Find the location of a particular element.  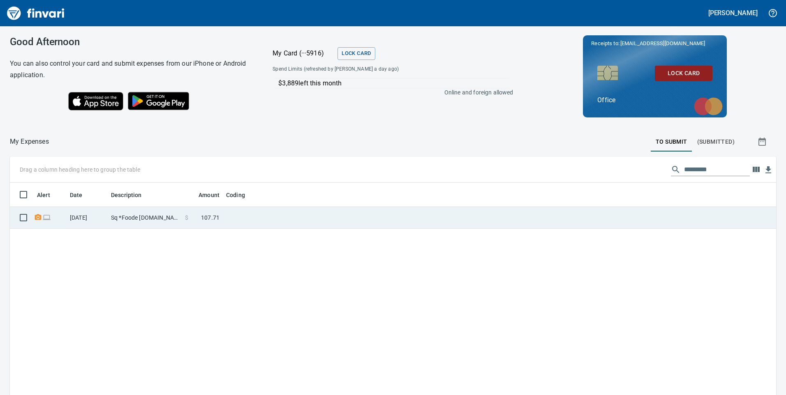

span: (Submitted) is located at coordinates (715, 142).